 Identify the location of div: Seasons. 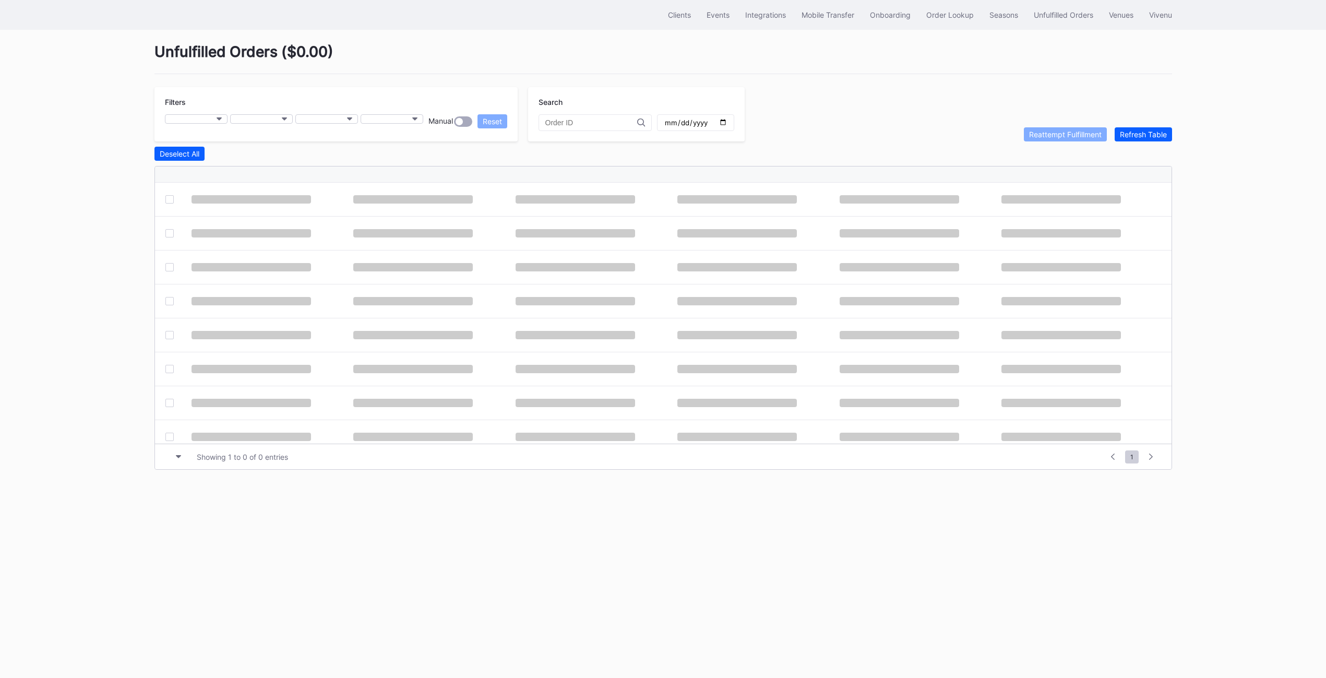
(1004, 15).